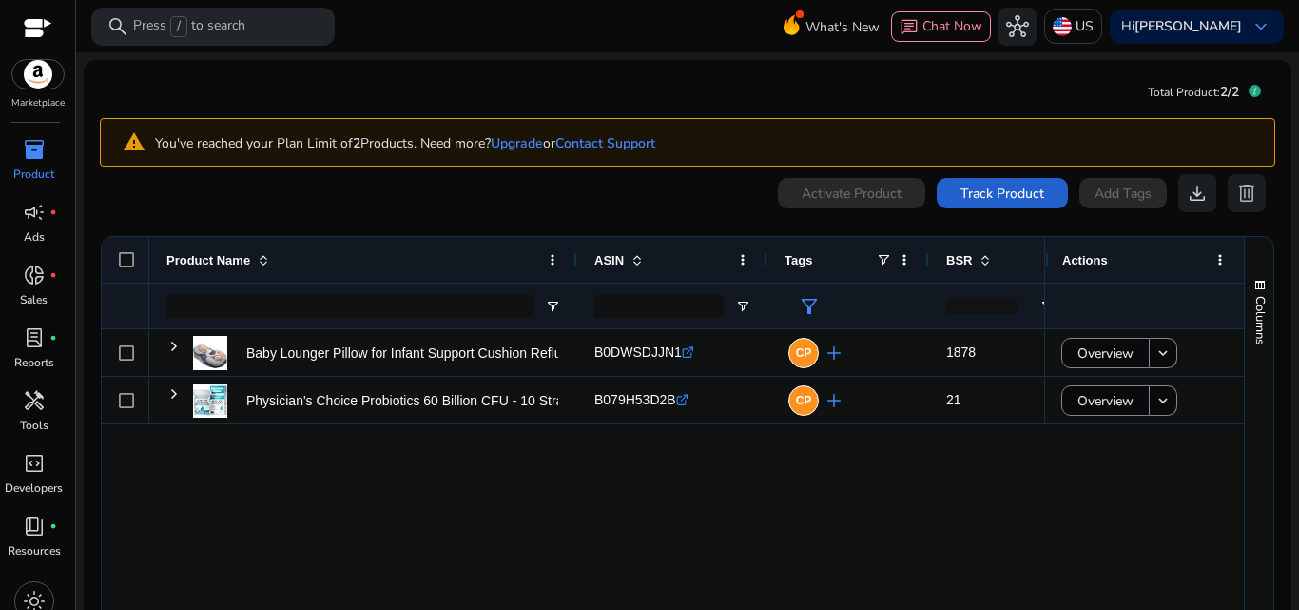 The image size is (1299, 610). Describe the element at coordinates (34, 551) in the screenshot. I see `p: Resources` at that location.